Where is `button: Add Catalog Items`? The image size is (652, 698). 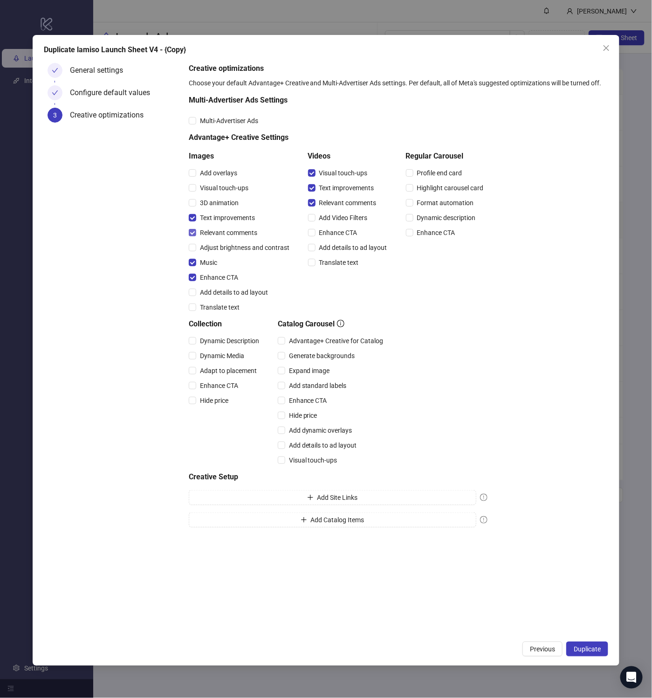
button: Add Catalog Items is located at coordinates (332, 520).